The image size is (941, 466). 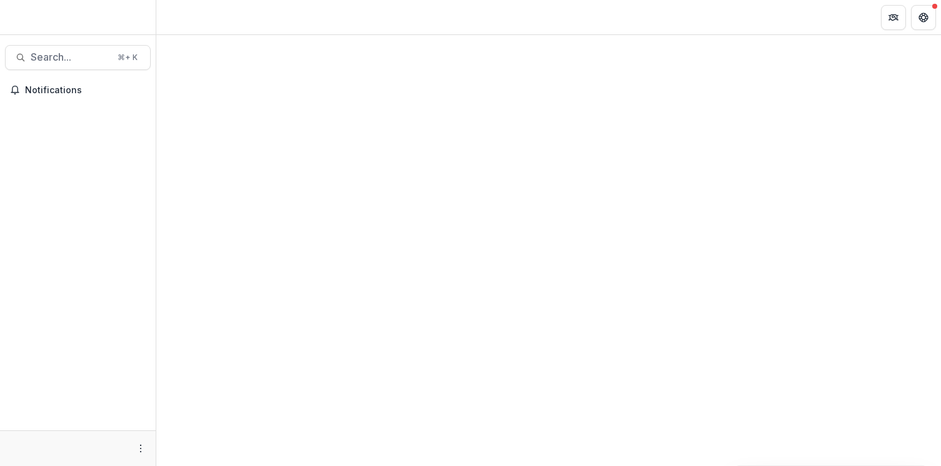 What do you see at coordinates (78, 90) in the screenshot?
I see `button: Notifications` at bounding box center [78, 90].